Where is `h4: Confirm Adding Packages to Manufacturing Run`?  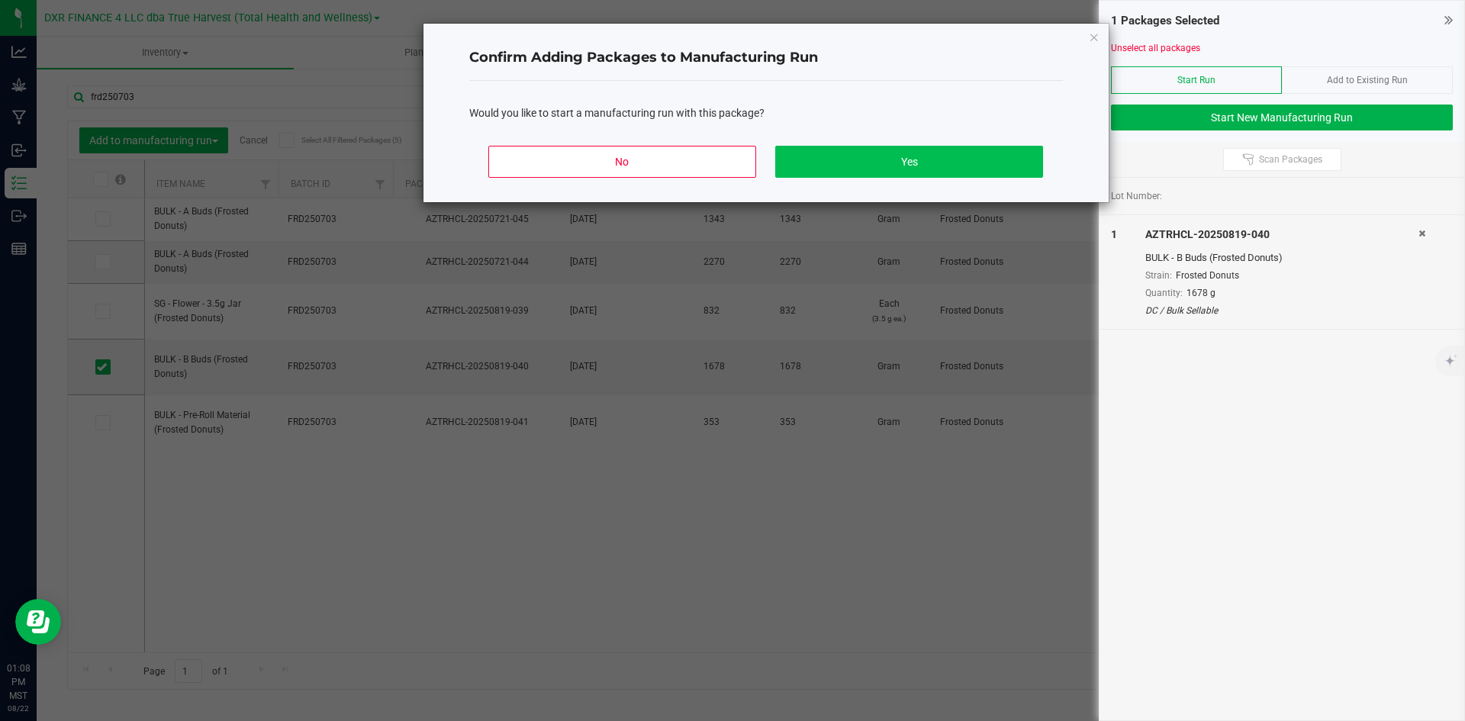 h4: Confirm Adding Packages to Manufacturing Run is located at coordinates (766, 58).